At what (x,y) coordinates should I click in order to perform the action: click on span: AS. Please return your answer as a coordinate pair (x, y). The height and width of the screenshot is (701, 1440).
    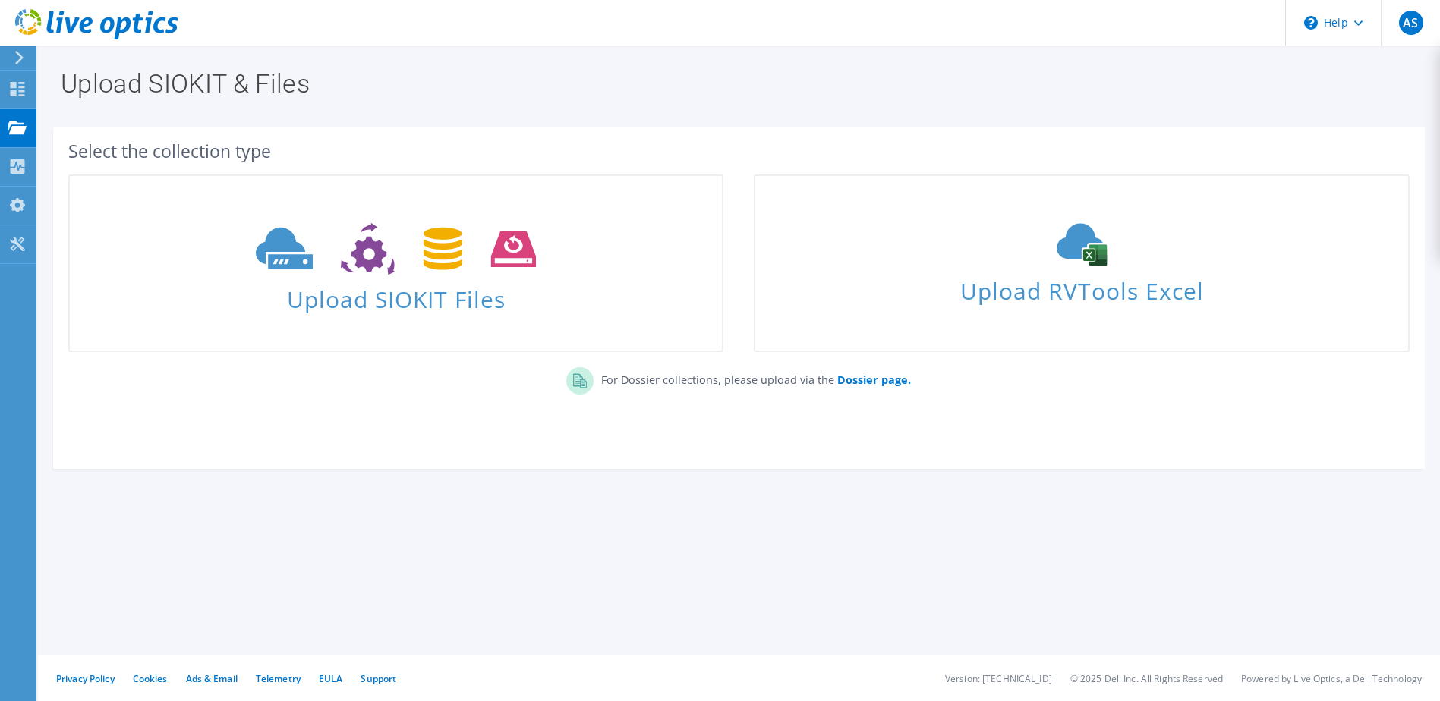
    Looking at the image, I should click on (1411, 23).